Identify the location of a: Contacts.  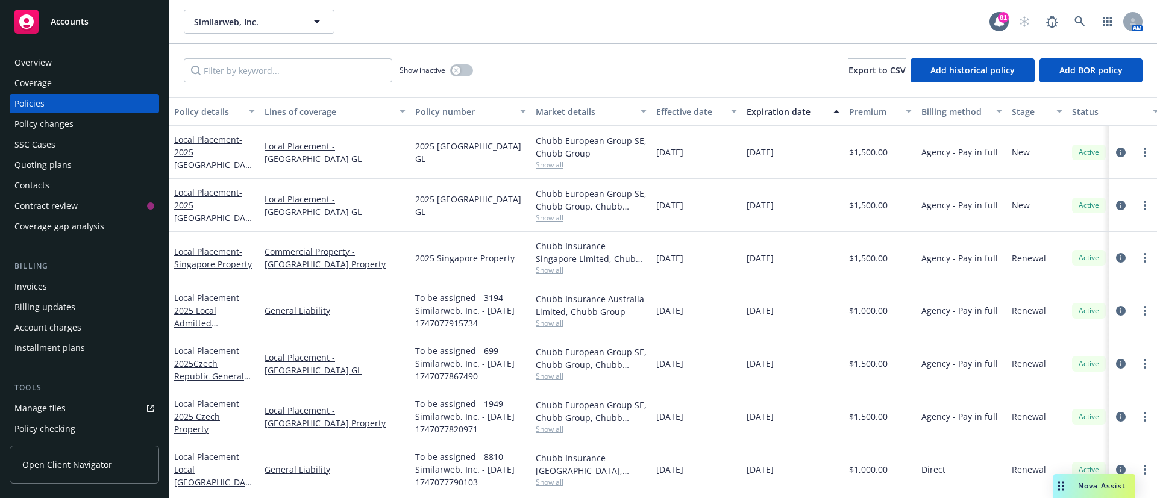
(84, 186).